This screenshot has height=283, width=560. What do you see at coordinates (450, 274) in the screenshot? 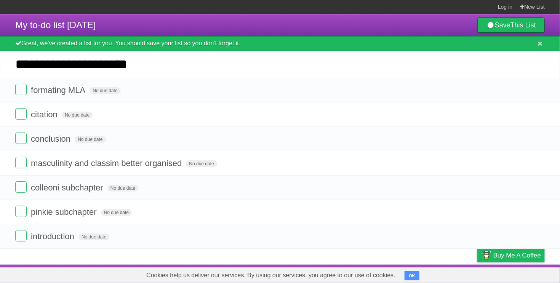
I see `a: Terms` at bounding box center [450, 274].